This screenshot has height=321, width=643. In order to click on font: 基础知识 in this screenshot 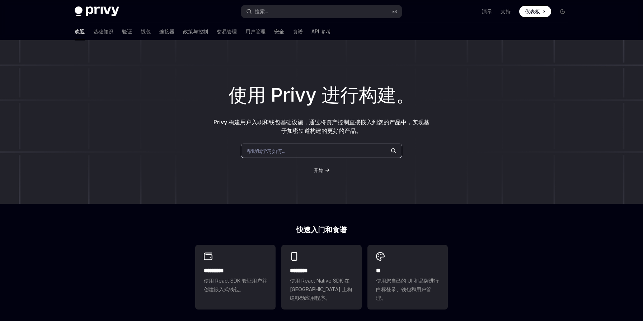, I will do `click(103, 31)`.